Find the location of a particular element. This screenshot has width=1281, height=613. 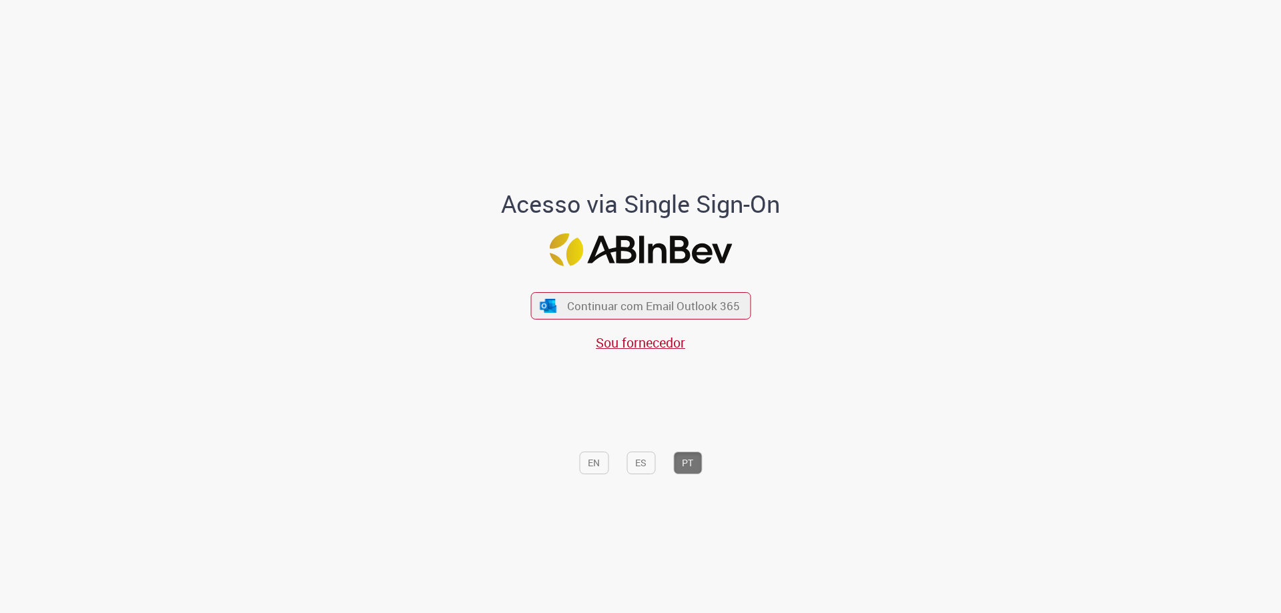

a: Sou fornecedor is located at coordinates (641, 342).